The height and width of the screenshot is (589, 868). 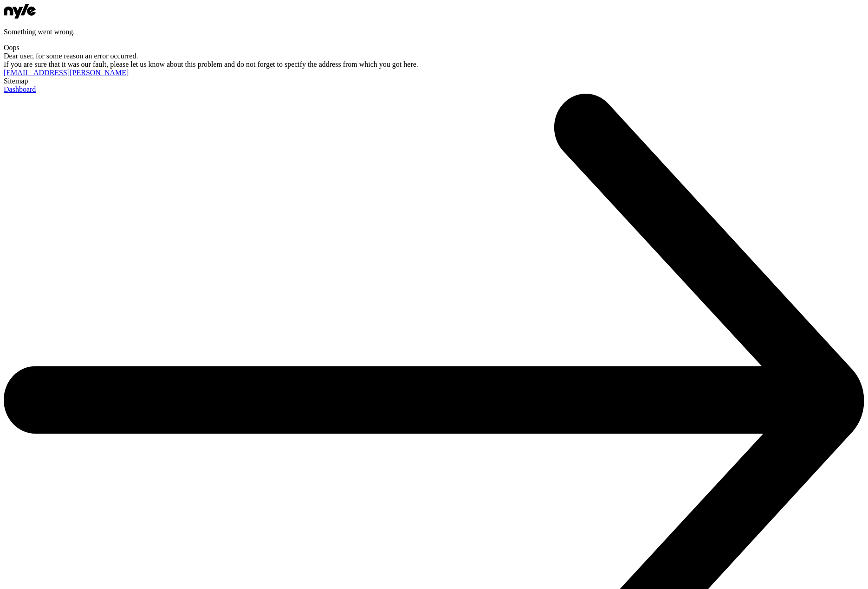 I want to click on span: Oops, so click(x=12, y=47).